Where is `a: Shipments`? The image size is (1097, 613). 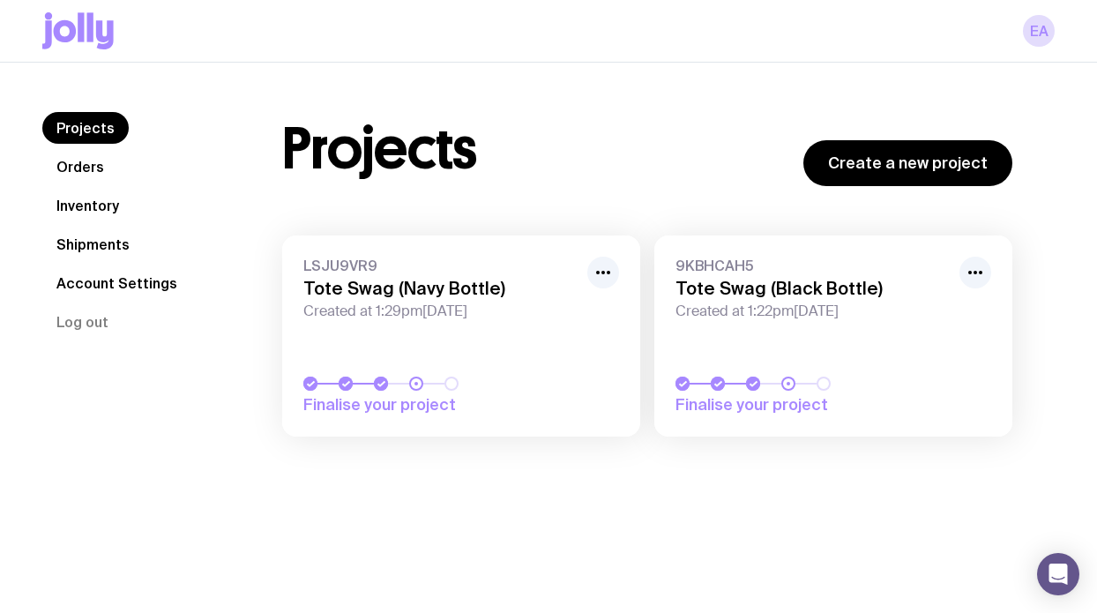 a: Shipments is located at coordinates (93, 244).